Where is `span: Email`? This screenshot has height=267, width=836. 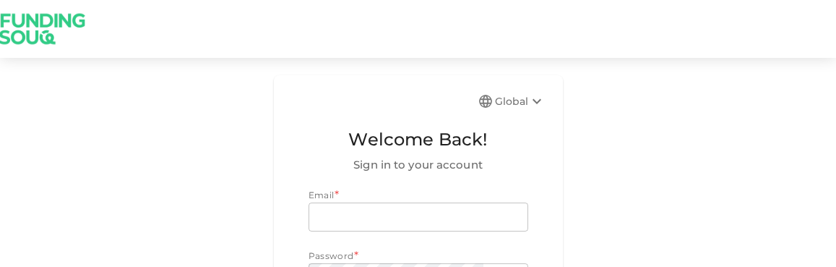 span: Email is located at coordinates (322, 194).